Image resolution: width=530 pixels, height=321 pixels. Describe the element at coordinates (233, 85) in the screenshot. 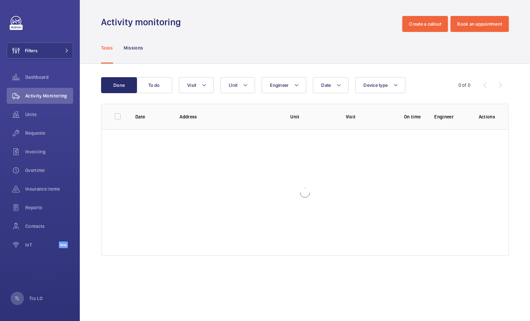

I see `span: Unit` at that location.